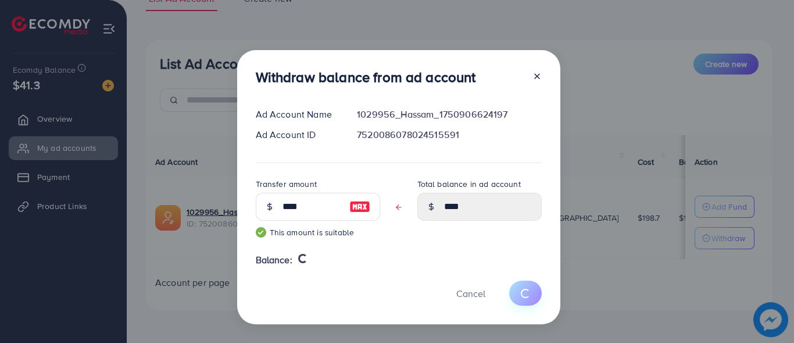 The image size is (794, 343). What do you see at coordinates (261, 232) in the screenshot?
I see `img: guide` at bounding box center [261, 232].